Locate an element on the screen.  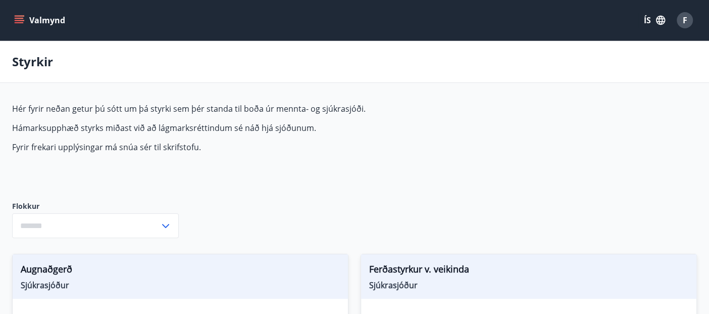
span: Ferðastyrkur v. veikinda is located at coordinates (529, 271).